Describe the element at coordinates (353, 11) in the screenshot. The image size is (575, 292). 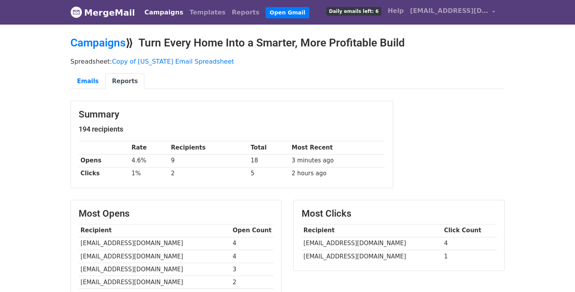
I see `span: Daily emails left: 6` at that location.